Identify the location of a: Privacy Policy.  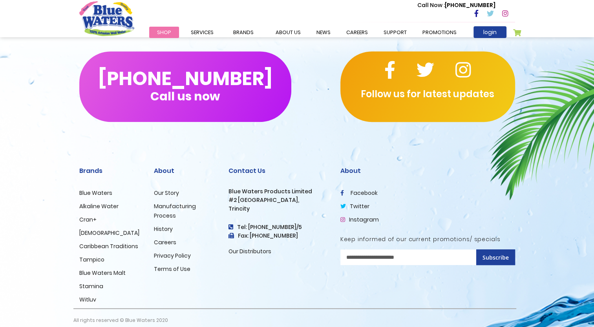
(172, 256).